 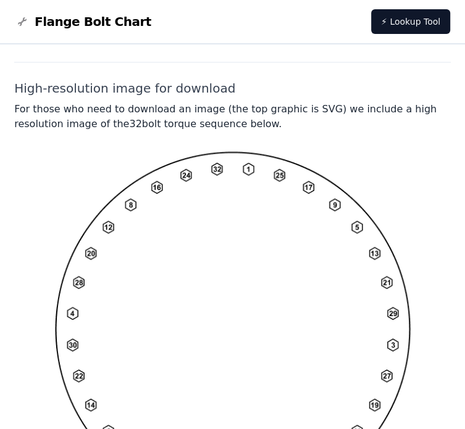 What do you see at coordinates (232, 88) in the screenshot?
I see `h2: High-resolution image for download` at bounding box center [232, 88].